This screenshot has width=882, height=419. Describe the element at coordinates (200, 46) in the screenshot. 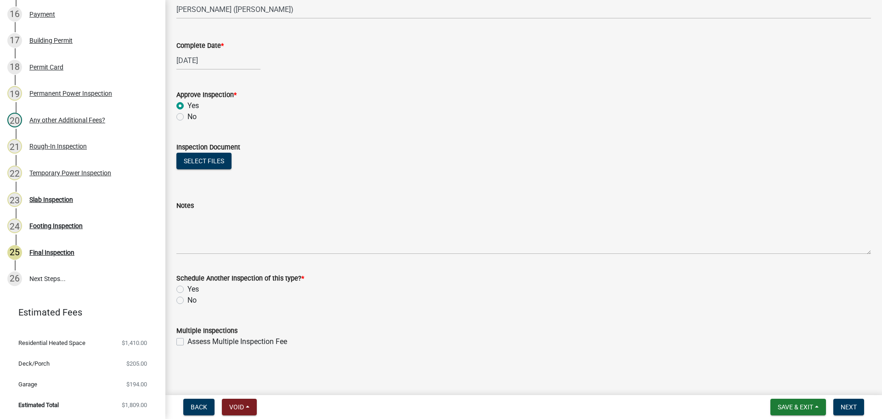

I see `label: Complete Date` at that location.